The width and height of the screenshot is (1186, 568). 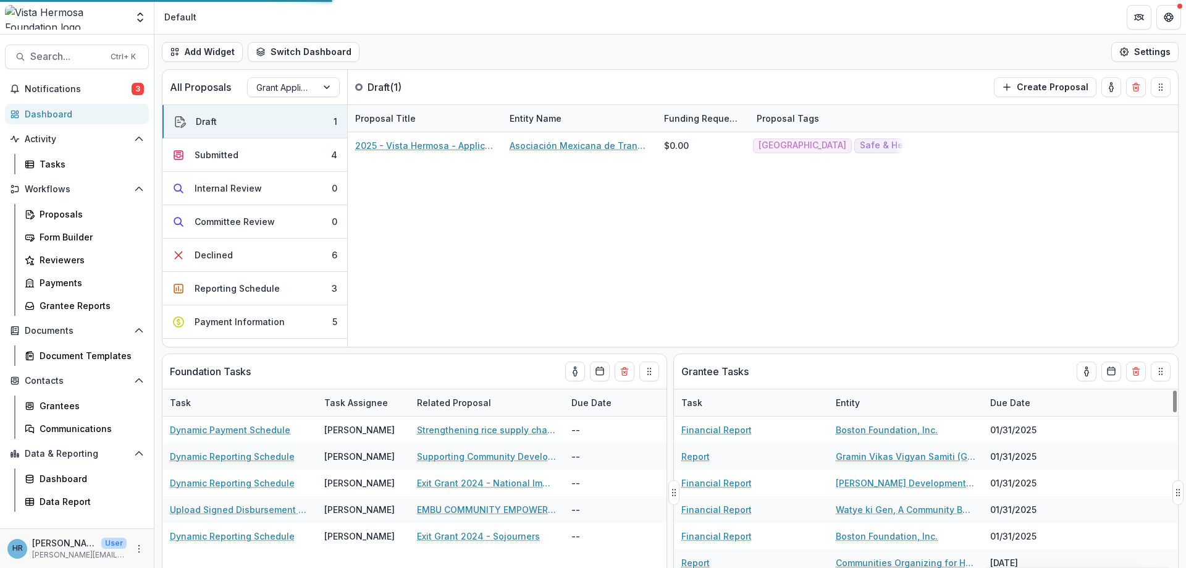 What do you see at coordinates (575, 371) in the screenshot?
I see `button: toggle-assigned-to-me` at bounding box center [575, 371].